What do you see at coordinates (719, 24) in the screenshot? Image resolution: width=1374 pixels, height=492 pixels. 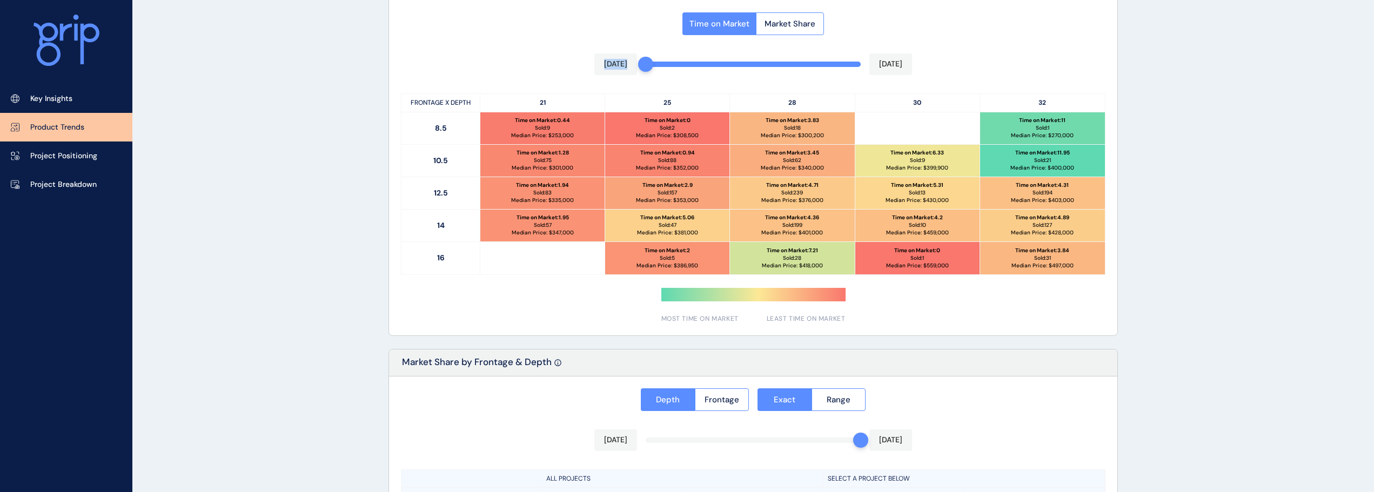 I see `span: Time on Market` at bounding box center [719, 24].